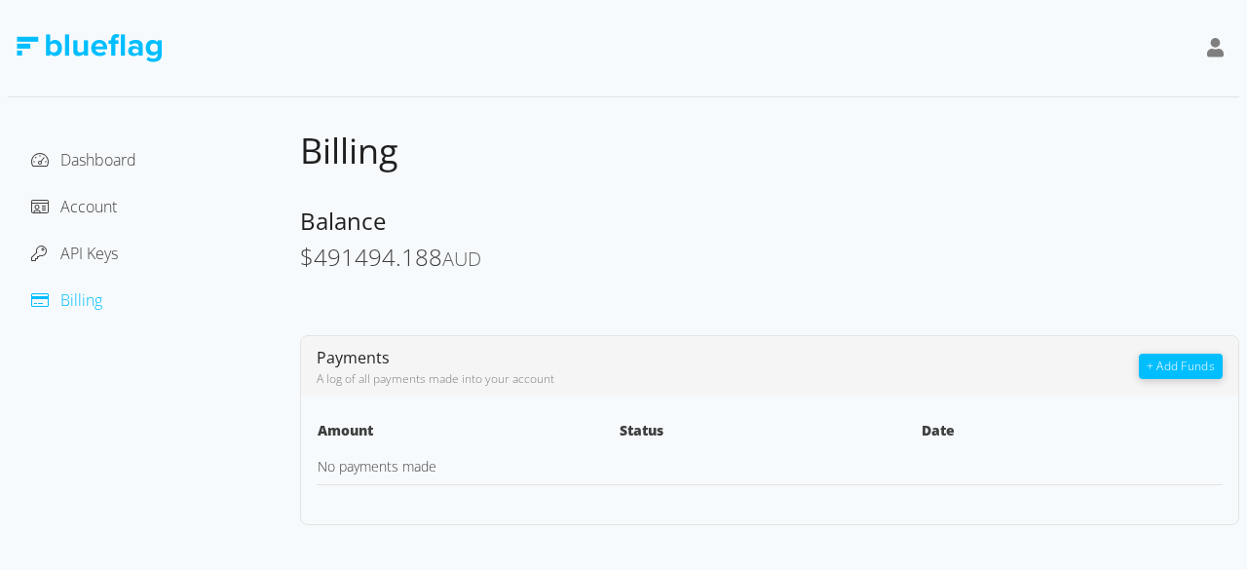 This screenshot has width=1247, height=570. Describe the element at coordinates (89, 48) in the screenshot. I see `img: Blue Flag Logo` at that location.